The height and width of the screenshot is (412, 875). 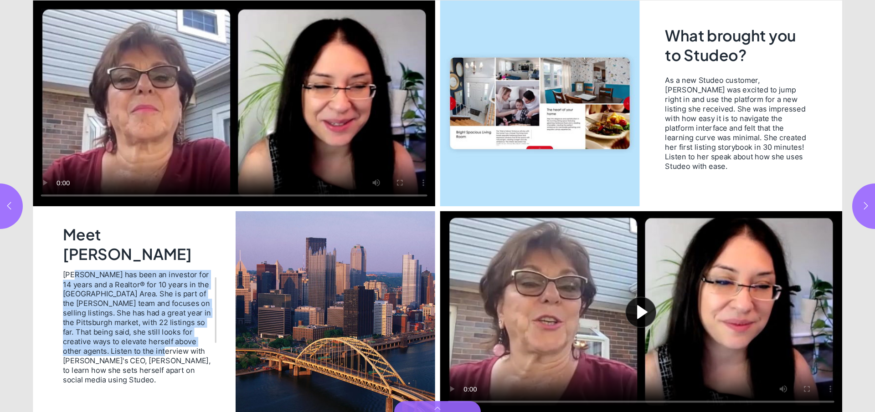 What do you see at coordinates (234, 103) in the screenshot?
I see `video: Video` at bounding box center [234, 103].